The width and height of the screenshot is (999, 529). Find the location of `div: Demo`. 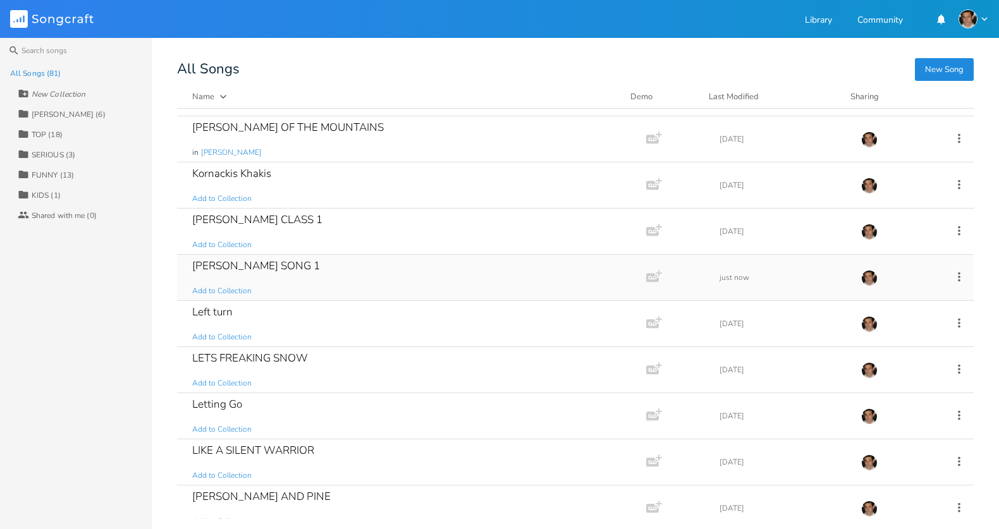

div: Demo is located at coordinates (662, 97).